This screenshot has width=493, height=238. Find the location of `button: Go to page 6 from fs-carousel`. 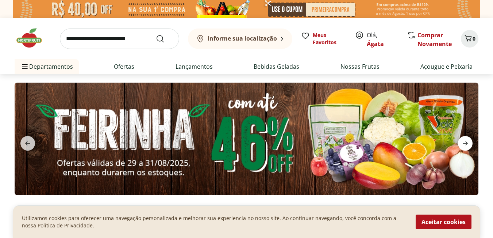

button: Go to page 6 from fs-carousel is located at coordinates (252, 209).